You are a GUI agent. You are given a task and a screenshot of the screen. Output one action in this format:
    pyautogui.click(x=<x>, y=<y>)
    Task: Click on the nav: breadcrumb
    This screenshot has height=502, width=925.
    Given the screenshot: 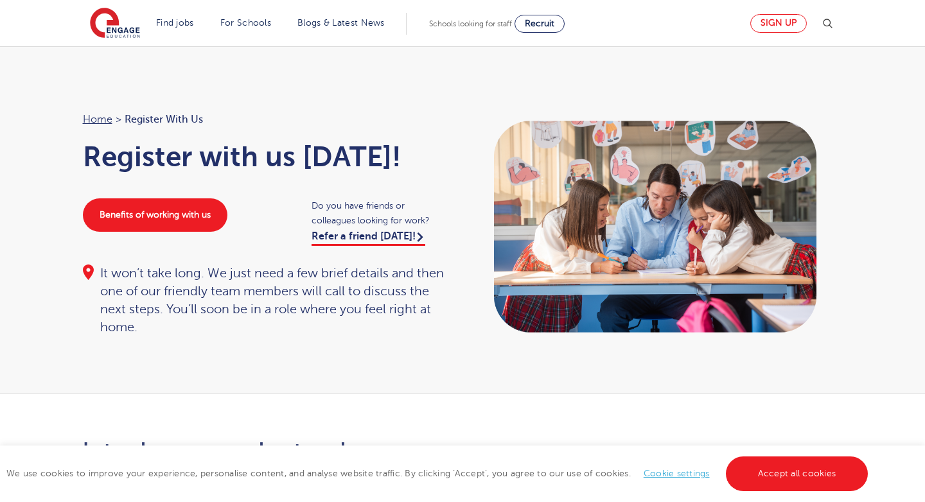 What is the action you would take?
    pyautogui.click(x=267, y=119)
    